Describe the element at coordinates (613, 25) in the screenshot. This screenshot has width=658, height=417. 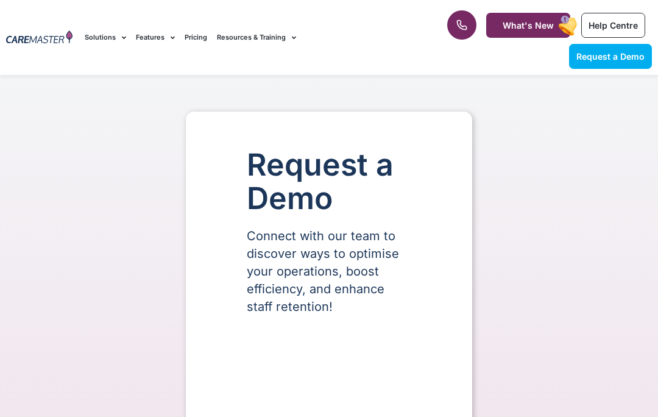
I see `a: Help Centre` at that location.